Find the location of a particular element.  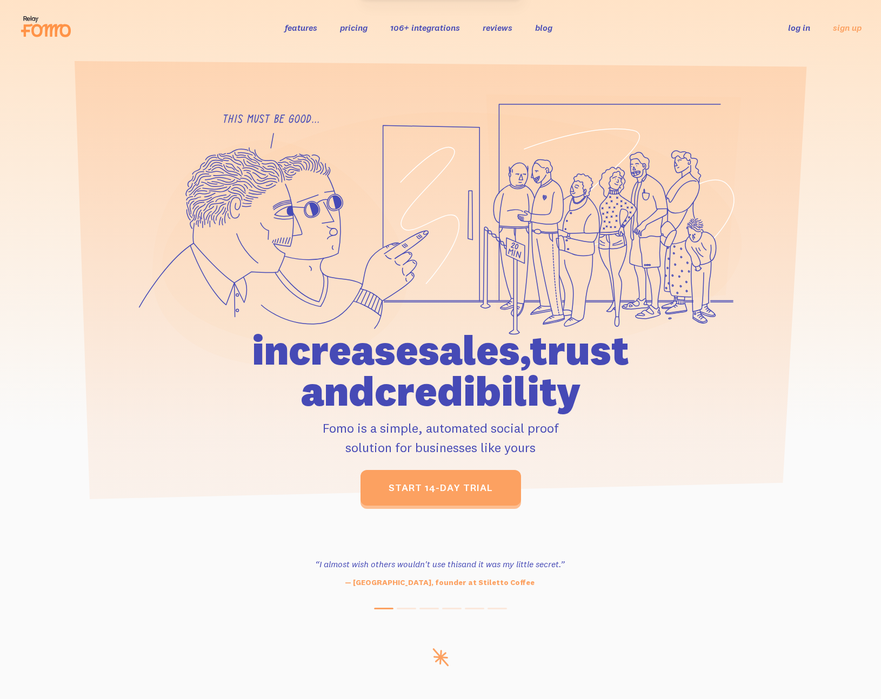

a: log in is located at coordinates (799, 28).